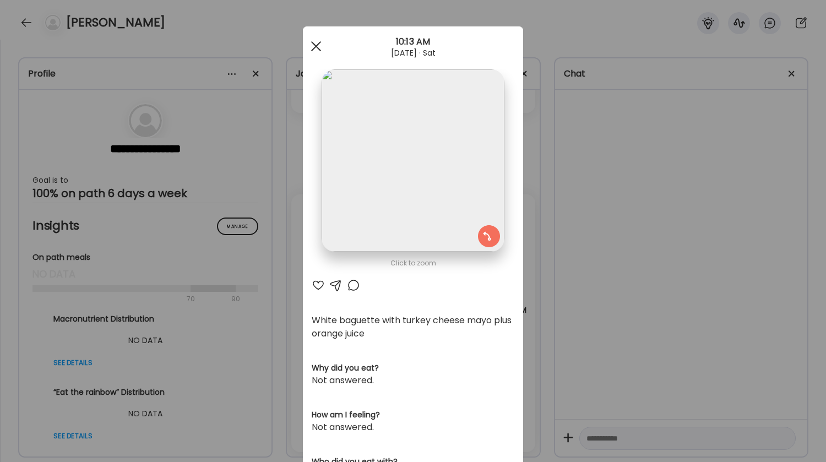  What do you see at coordinates (413, 368) in the screenshot?
I see `h3: Why did you eat?` at bounding box center [413, 368].